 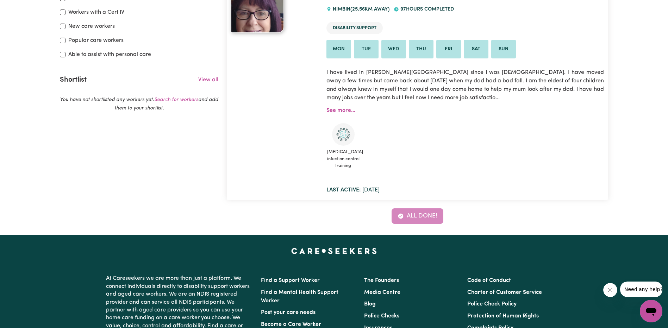 What do you see at coordinates (381, 280) in the screenshot?
I see `a: The Founders` at bounding box center [381, 280].